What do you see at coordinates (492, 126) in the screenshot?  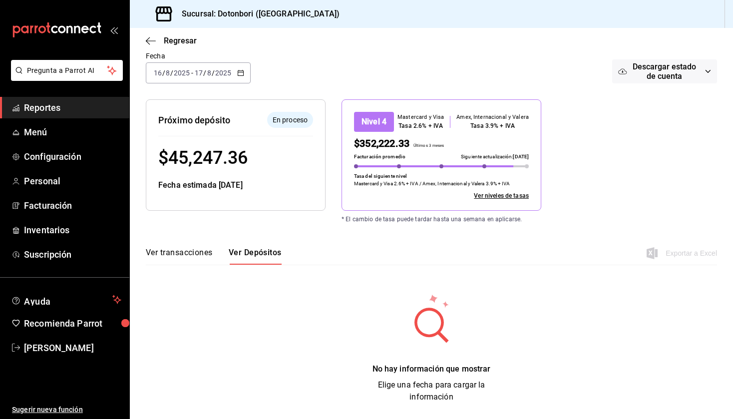 I see `div: Tasa 3.9% + IVA` at bounding box center [492, 126].